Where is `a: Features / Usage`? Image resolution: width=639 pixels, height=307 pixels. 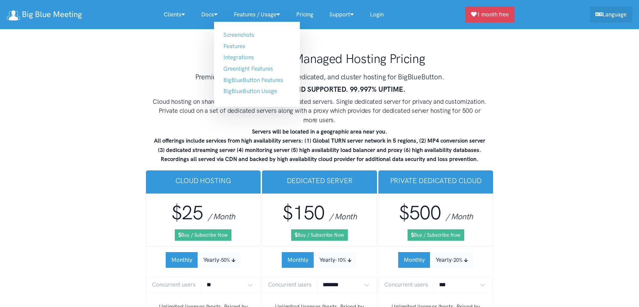
a: Features / Usage is located at coordinates (257, 14).